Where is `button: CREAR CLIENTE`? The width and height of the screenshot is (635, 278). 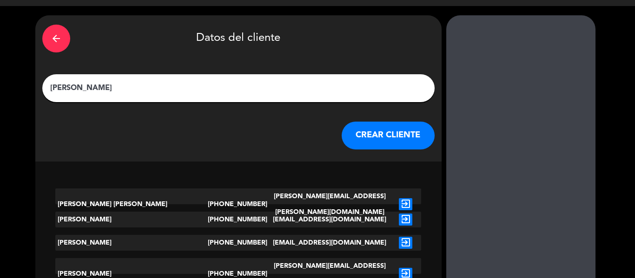
button: CREAR CLIENTE is located at coordinates (388, 136).